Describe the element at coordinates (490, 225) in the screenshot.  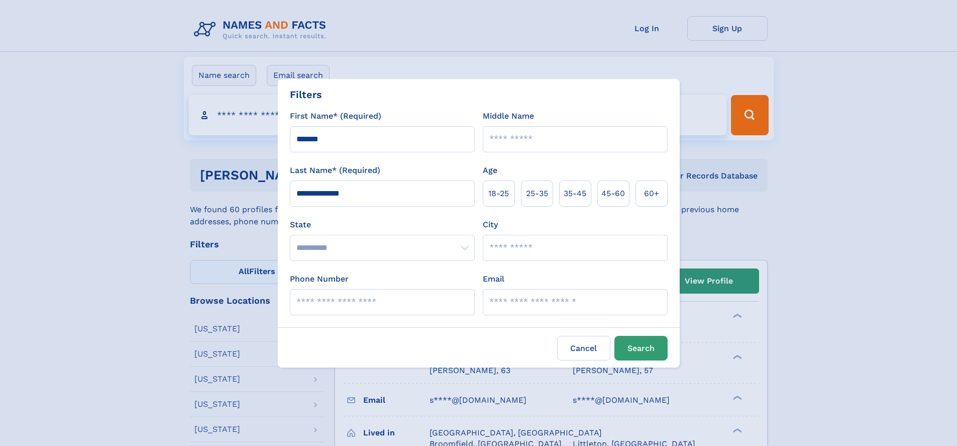
I see `label: City` at that location.